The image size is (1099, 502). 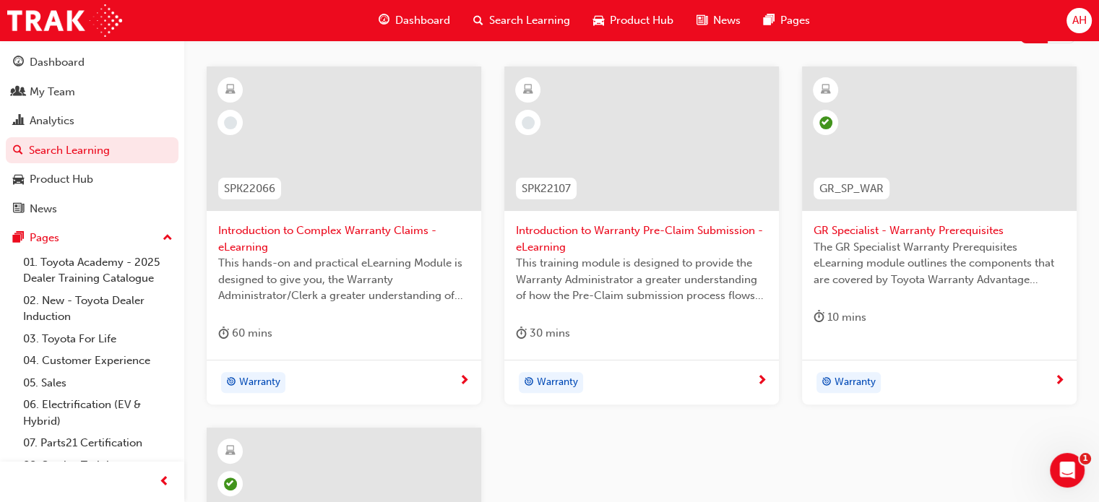 What do you see at coordinates (164, 482) in the screenshot?
I see `span: prev-icon` at bounding box center [164, 482].